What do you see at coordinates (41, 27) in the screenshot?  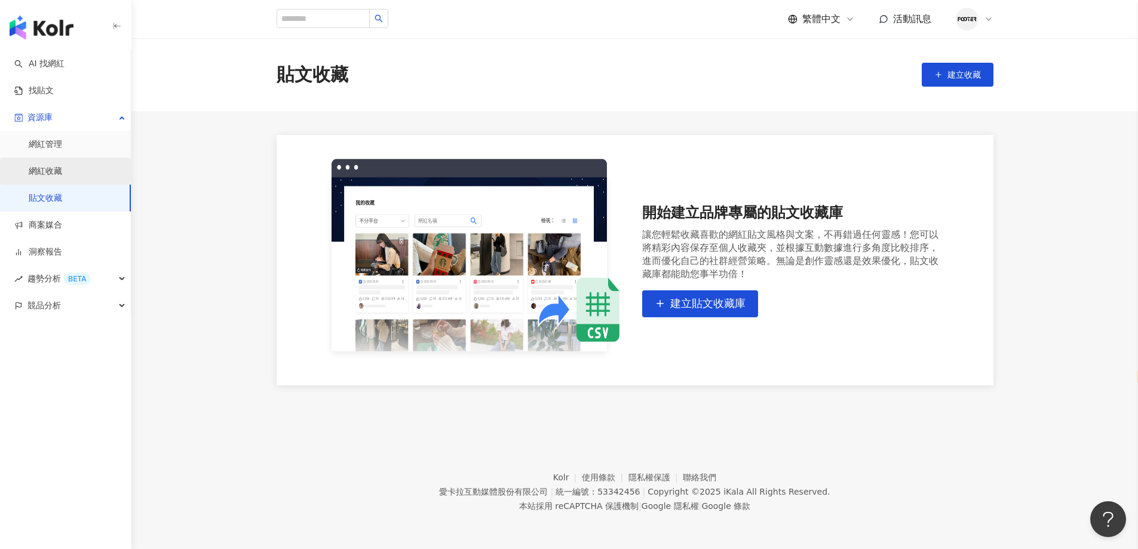 I see `img: logo` at bounding box center [41, 27].